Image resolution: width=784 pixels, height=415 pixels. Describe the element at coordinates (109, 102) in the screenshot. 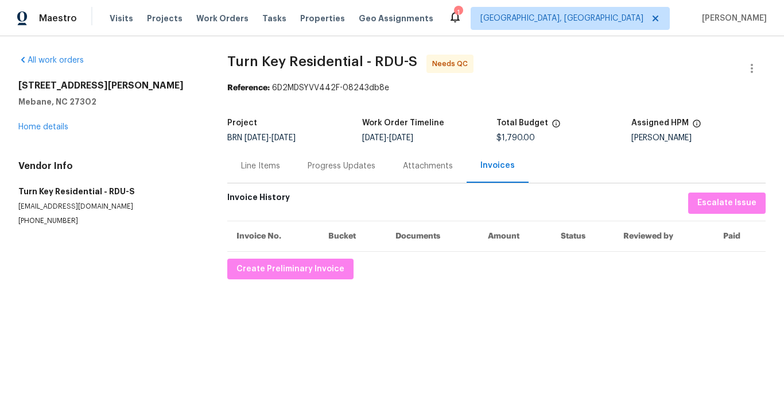

I see `h5: Mebane, NC 27302` at that location.